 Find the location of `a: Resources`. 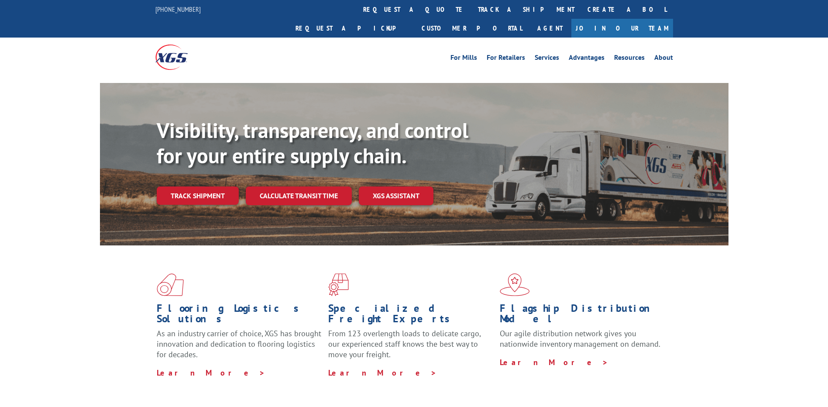

a: Resources is located at coordinates (629, 59).